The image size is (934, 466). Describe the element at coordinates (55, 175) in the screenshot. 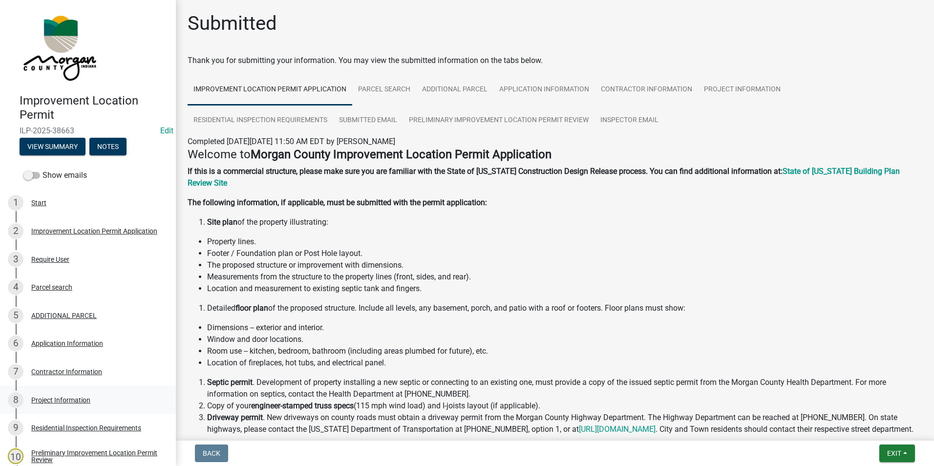

I see `label: Show emails` at that location.